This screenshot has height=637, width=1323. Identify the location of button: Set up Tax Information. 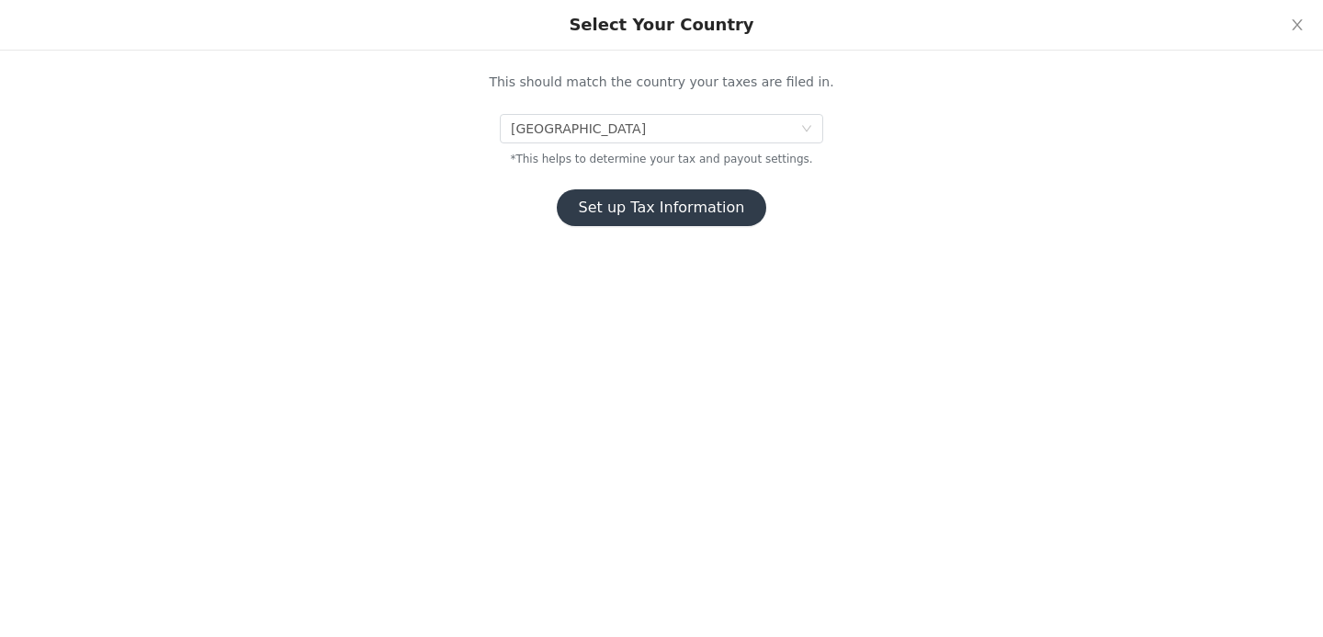
(662, 208).